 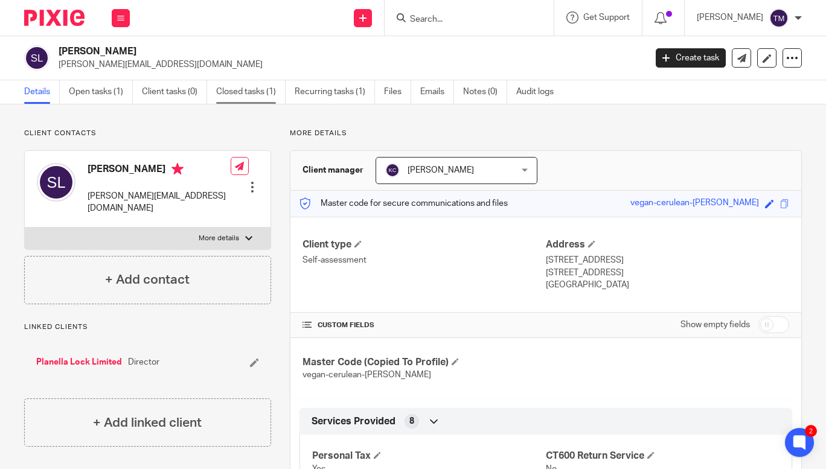 I want to click on a: Files, so click(x=397, y=92).